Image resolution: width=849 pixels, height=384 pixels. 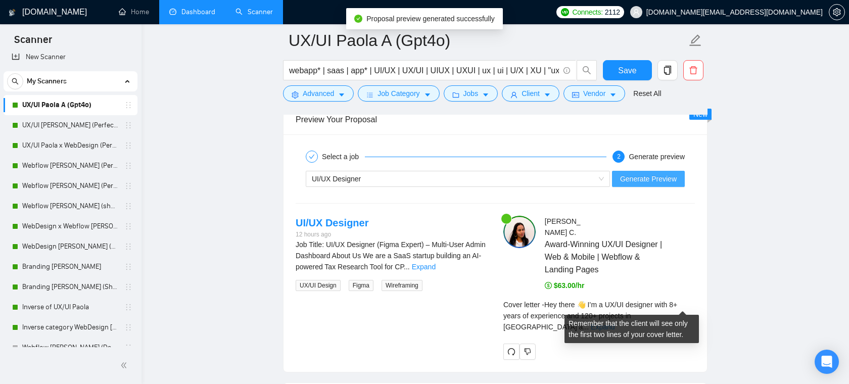 I want to click on button: Save, so click(x=627, y=70).